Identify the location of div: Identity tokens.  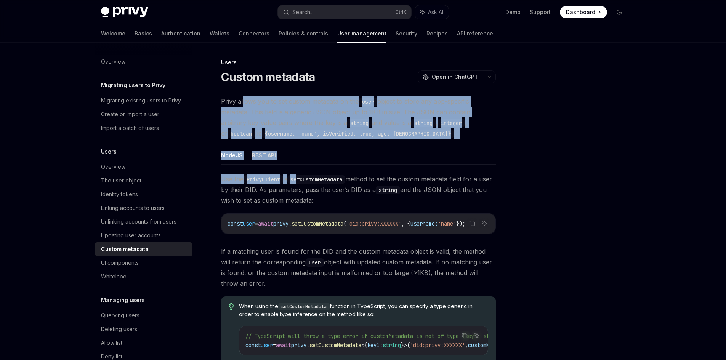
(119, 194).